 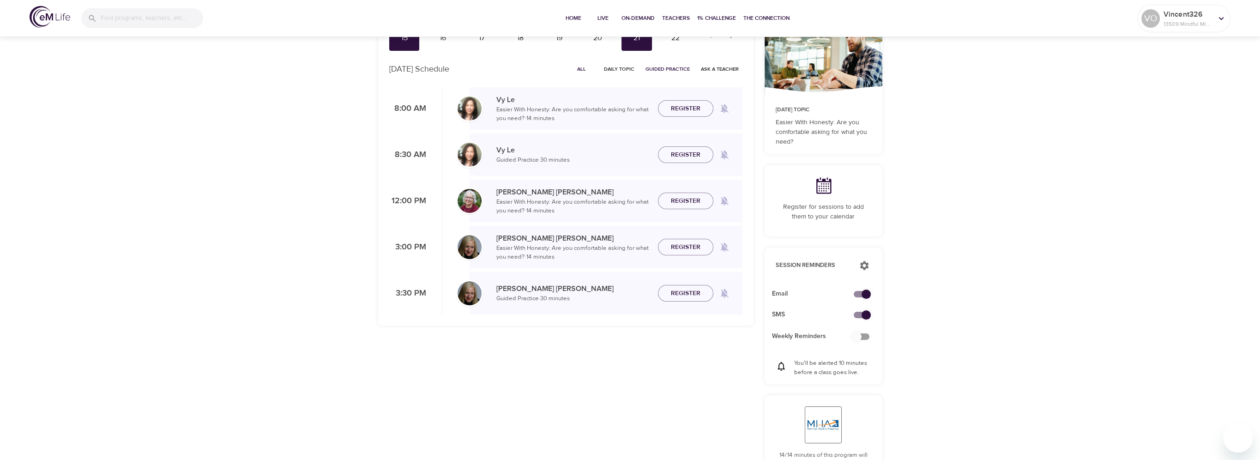 What do you see at coordinates (724, 108) in the screenshot?
I see `span: Remind me when a class goes live every Thursday at 8:00 AM` at bounding box center [724, 108].